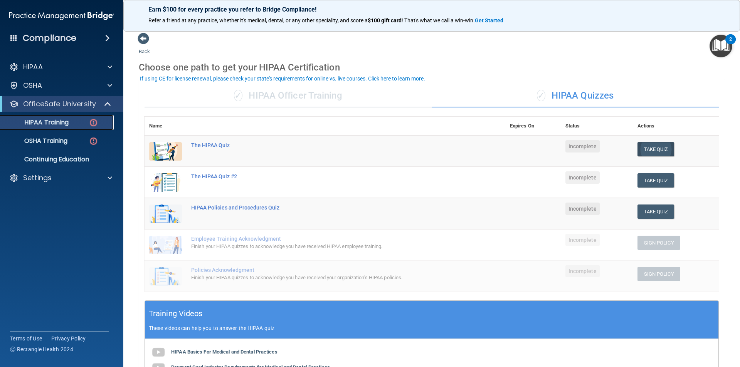 The height and width of the screenshot is (367, 740). What do you see at coordinates (37, 178) in the screenshot?
I see `p: Settings` at bounding box center [37, 178].